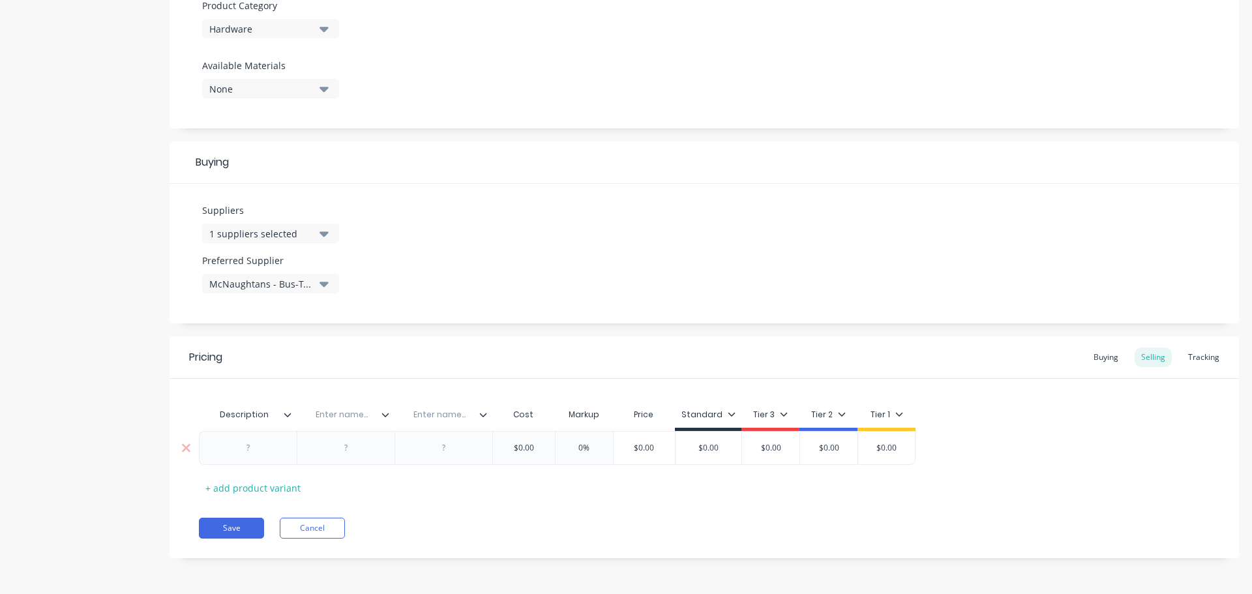 The height and width of the screenshot is (594, 1252). Describe the element at coordinates (231, 528) in the screenshot. I see `button: Save` at that location.